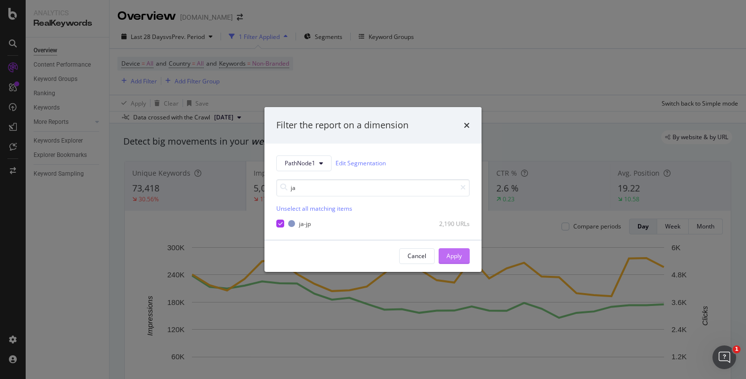  What do you see at coordinates (737, 349) in the screenshot?
I see `span: 1` at bounding box center [737, 349].